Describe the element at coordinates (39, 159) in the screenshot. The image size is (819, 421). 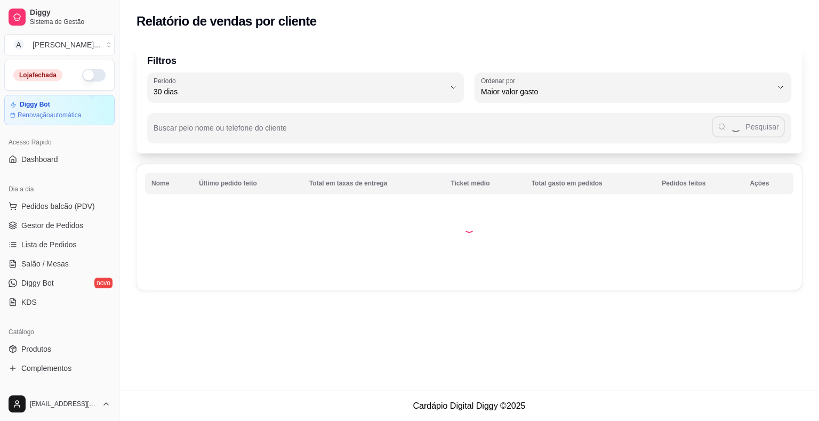
I see `span: Dashboard` at that location.